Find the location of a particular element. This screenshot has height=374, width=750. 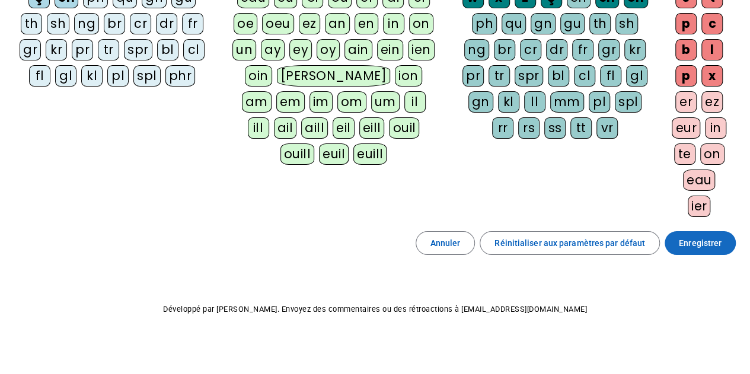

div: b is located at coordinates (686, 50).